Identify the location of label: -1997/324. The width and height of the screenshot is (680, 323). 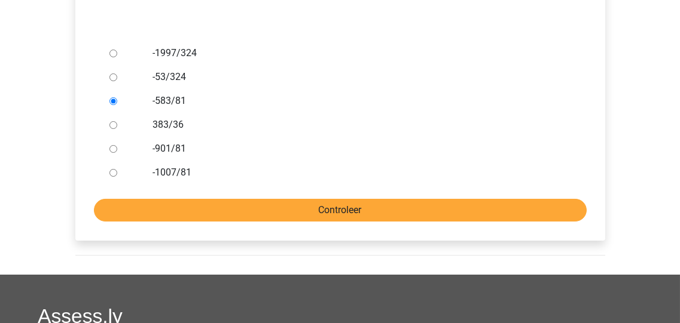
(359, 53).